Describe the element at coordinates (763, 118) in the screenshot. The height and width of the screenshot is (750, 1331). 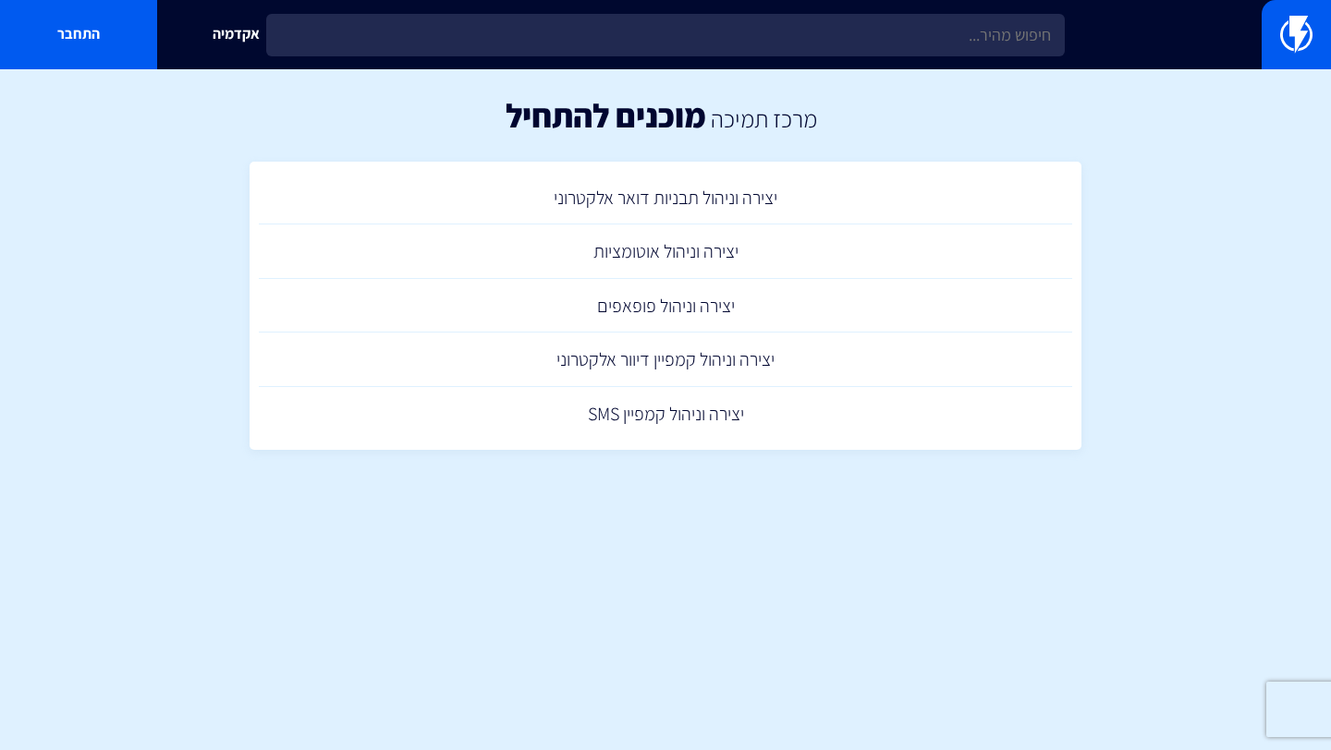
I see `a: מרכז תמיכה` at that location.